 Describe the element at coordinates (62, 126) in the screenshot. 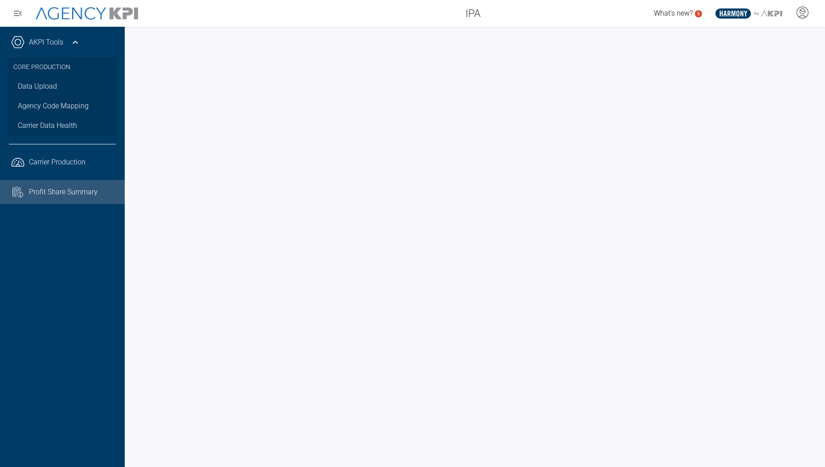

I see `a: Carrier Data Health` at that location.